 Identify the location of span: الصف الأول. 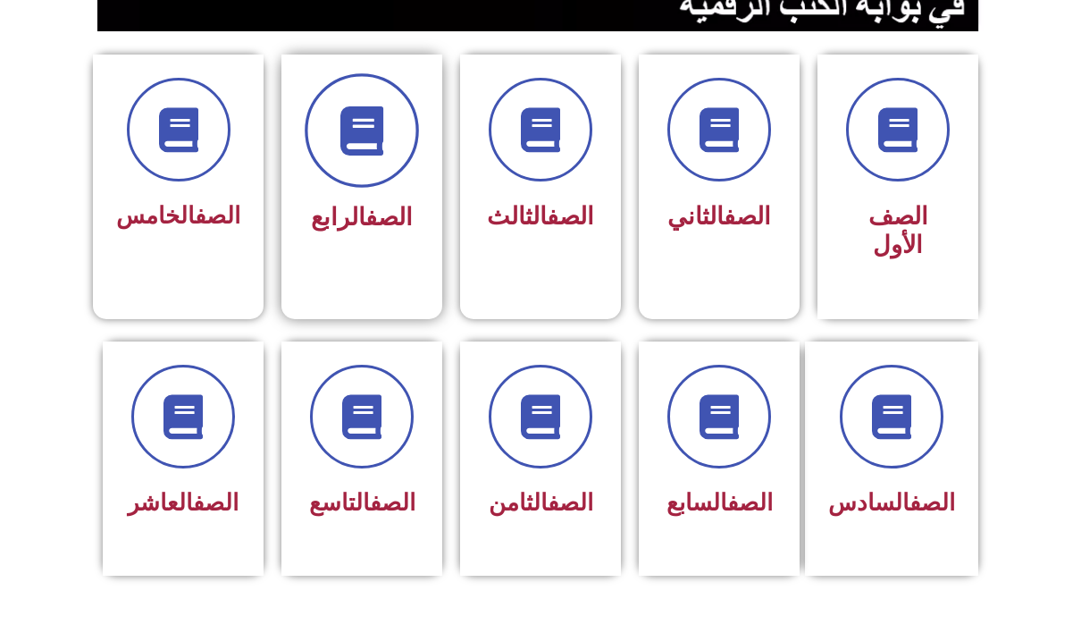
(898, 231).